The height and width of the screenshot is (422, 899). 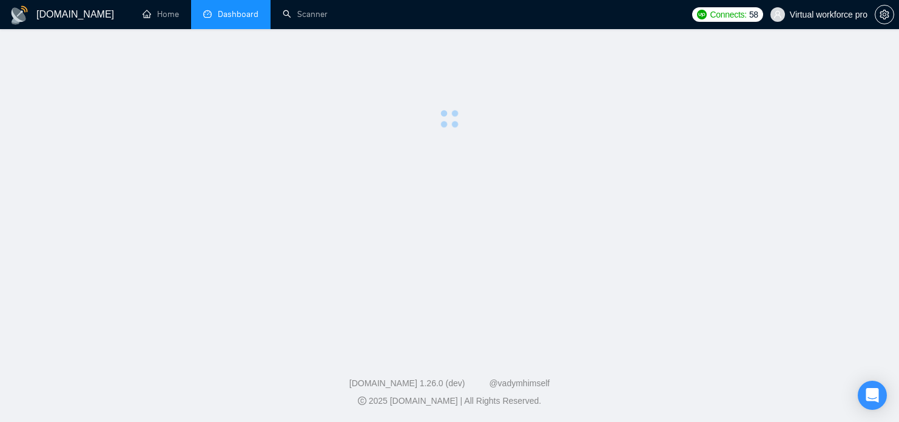 What do you see at coordinates (885, 15) in the screenshot?
I see `button: setting` at bounding box center [885, 15].